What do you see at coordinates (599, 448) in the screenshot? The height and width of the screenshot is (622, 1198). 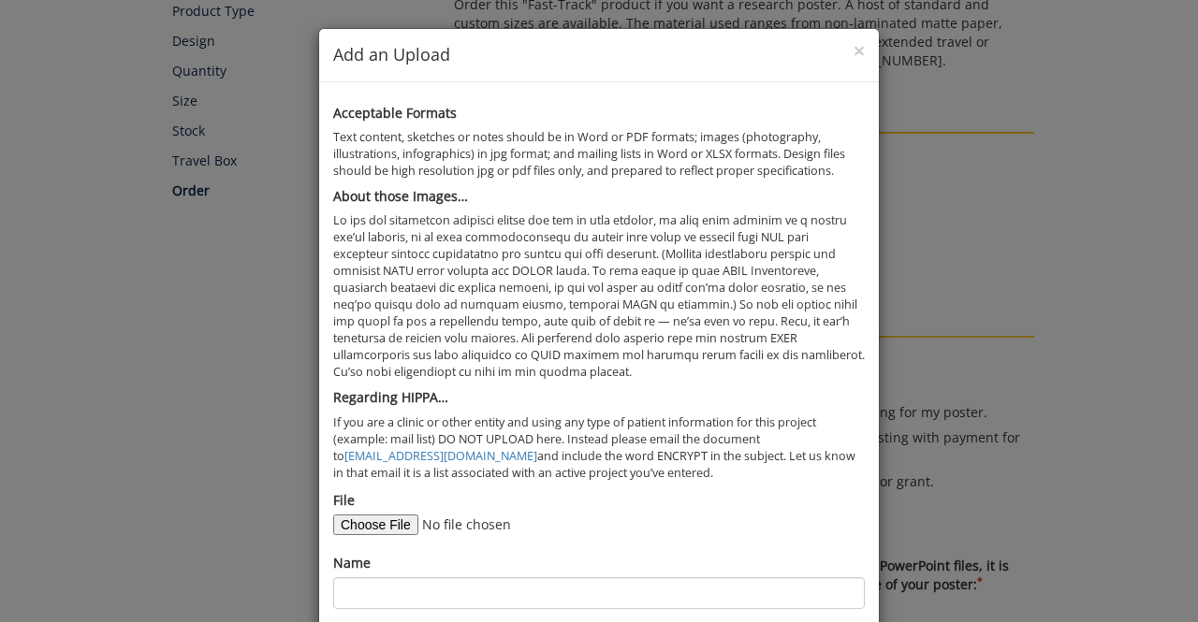 I see `p: If you are a clinic or other entity and using any type of patient information for this project (e...` at bounding box center [599, 448].